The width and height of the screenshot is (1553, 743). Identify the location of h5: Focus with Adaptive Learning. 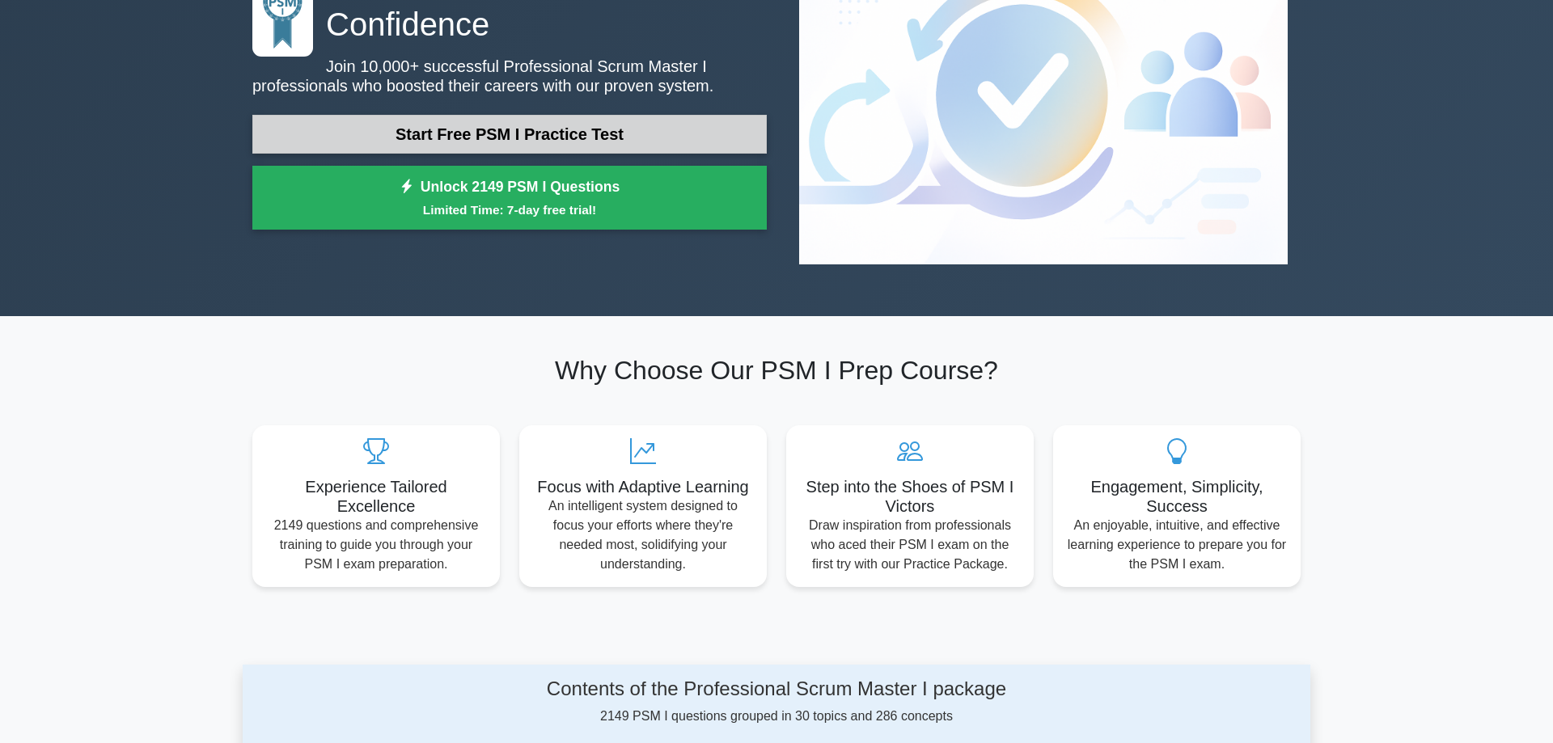
(643, 487).